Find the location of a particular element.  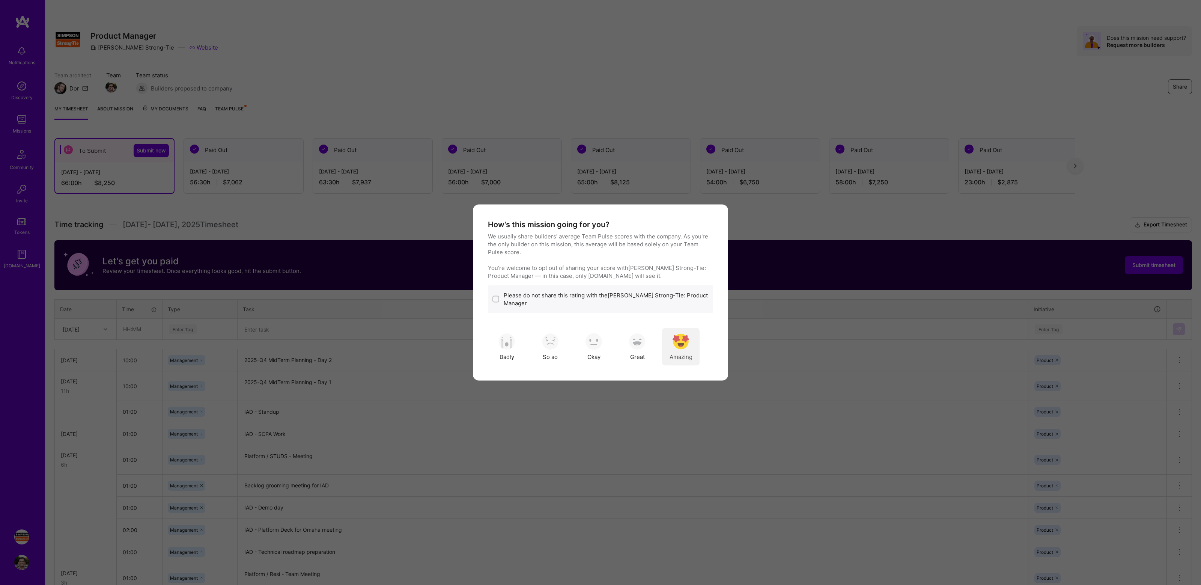

span: So so is located at coordinates (550, 356).